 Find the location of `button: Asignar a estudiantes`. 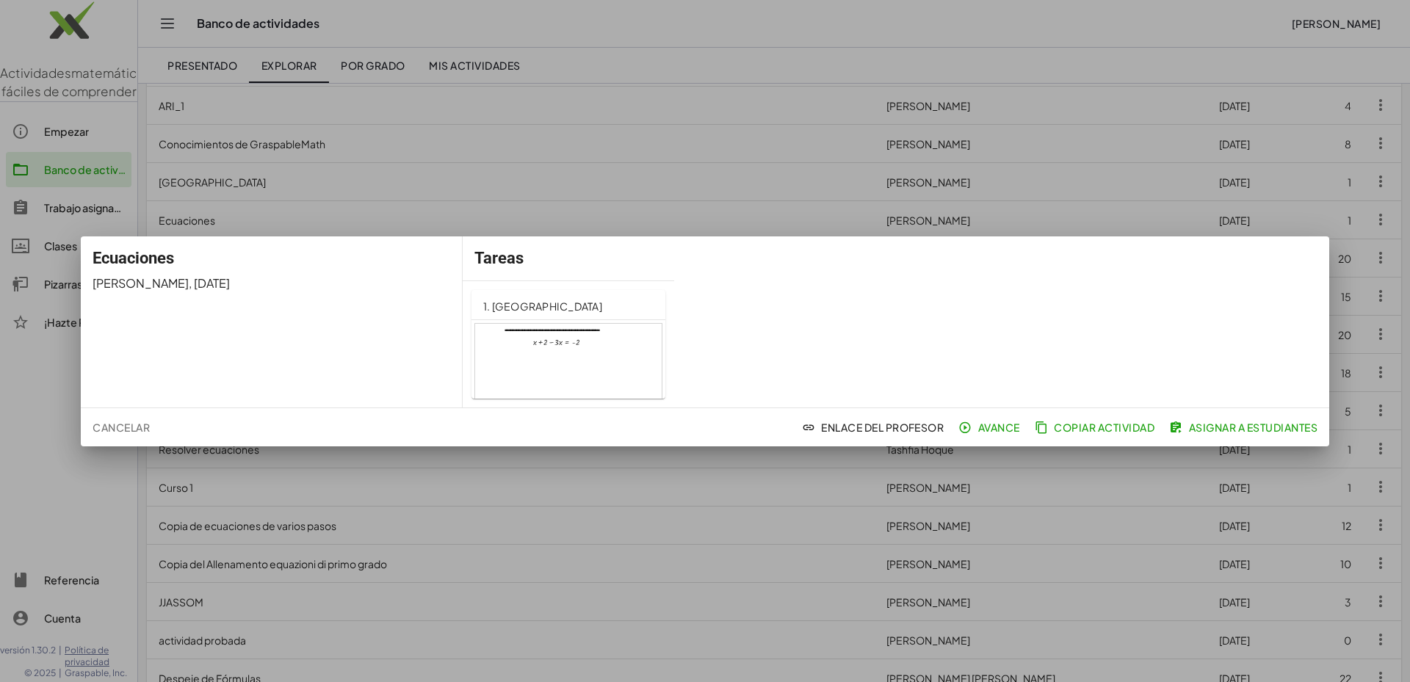

button: Asignar a estudiantes is located at coordinates (1245, 427).